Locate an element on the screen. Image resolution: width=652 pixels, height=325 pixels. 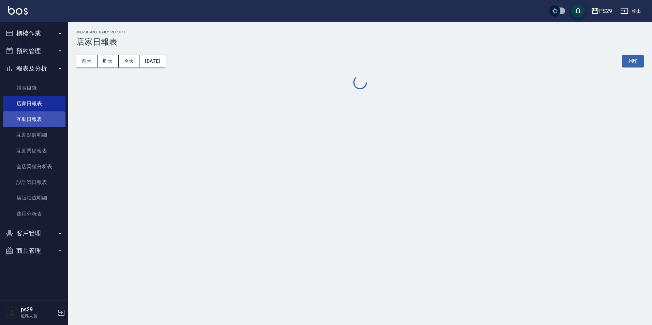
img: Person is located at coordinates (12, 313).